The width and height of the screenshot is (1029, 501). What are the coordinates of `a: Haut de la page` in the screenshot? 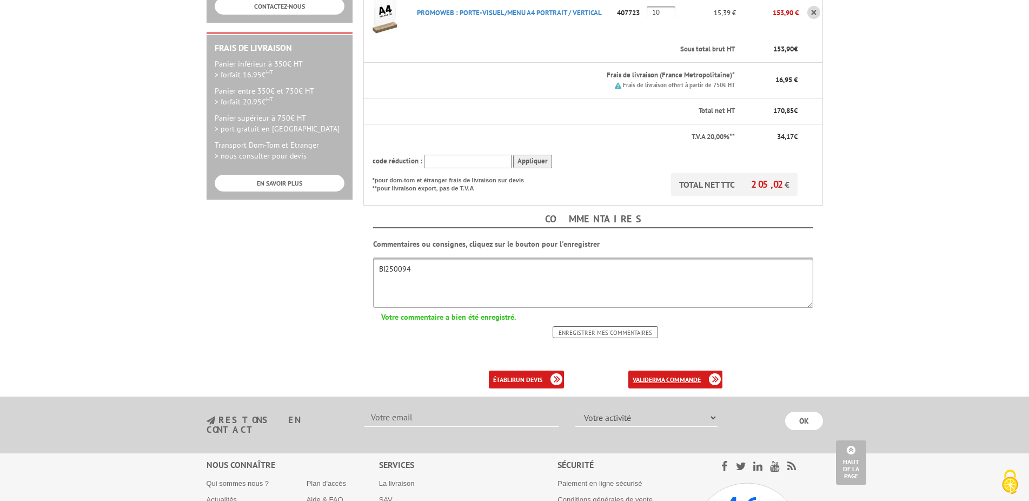 It's located at (851, 462).